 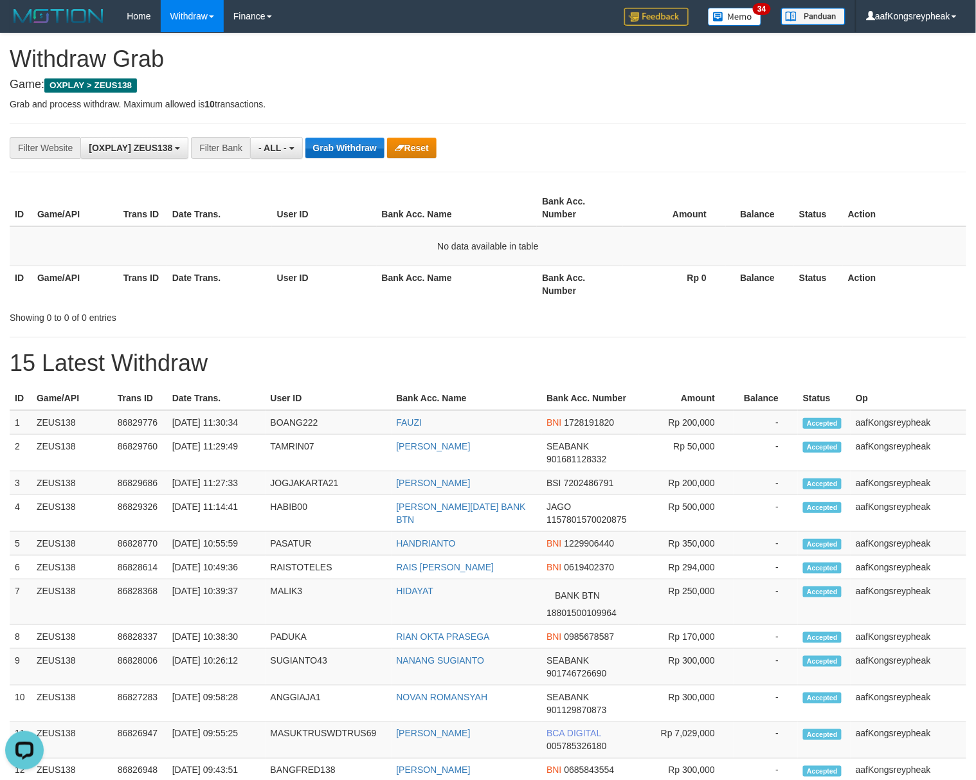 What do you see at coordinates (443, 636) in the screenshot?
I see `a: RIAN OKTA PRASEGA` at bounding box center [443, 636].